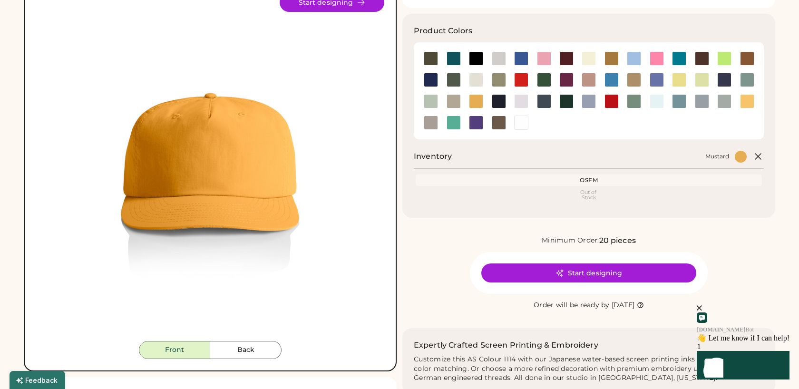 This screenshot has width=799, height=389. I want to click on div: OSFM, so click(589, 180).